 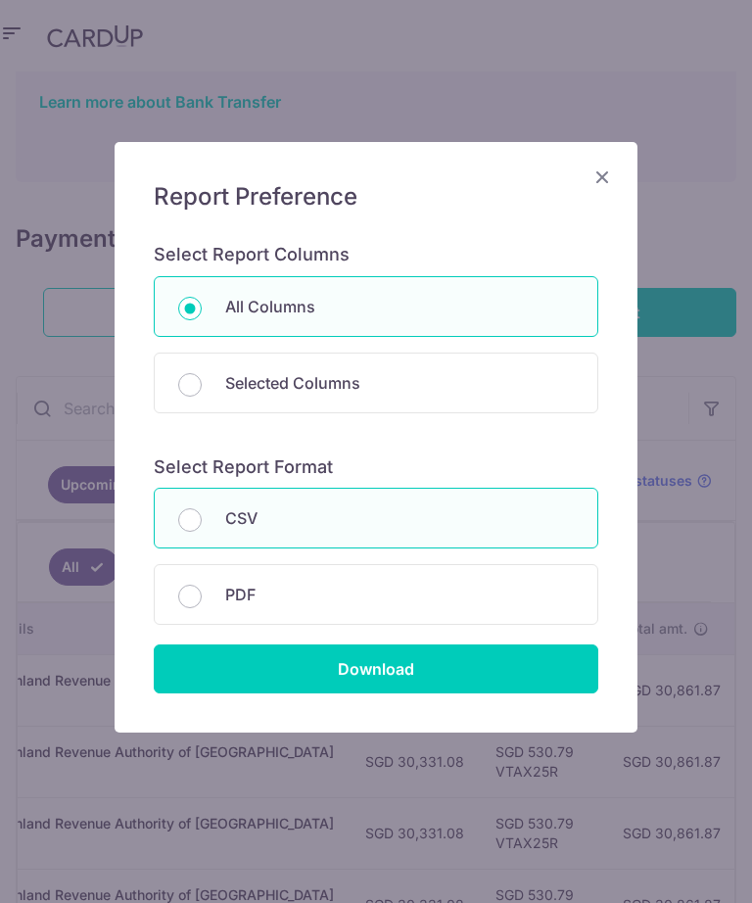 I want to click on button: Close, so click(x=602, y=177).